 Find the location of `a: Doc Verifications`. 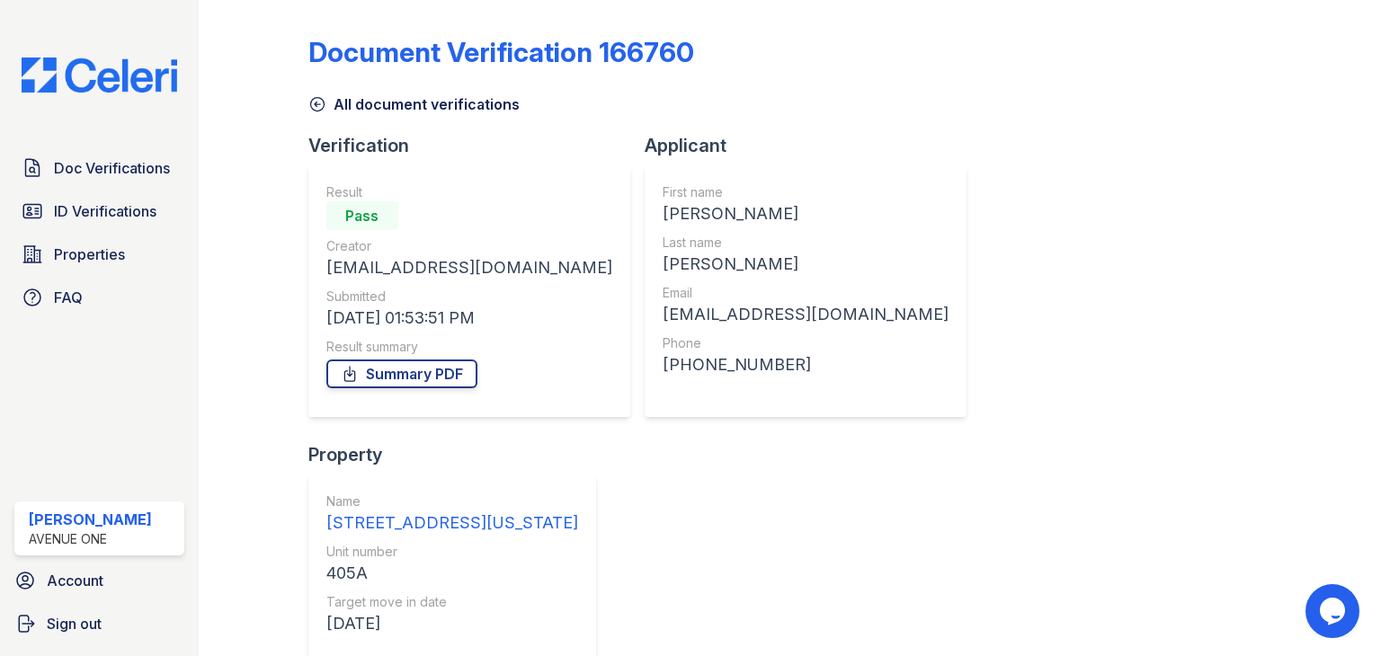

a: Doc Verifications is located at coordinates (99, 168).